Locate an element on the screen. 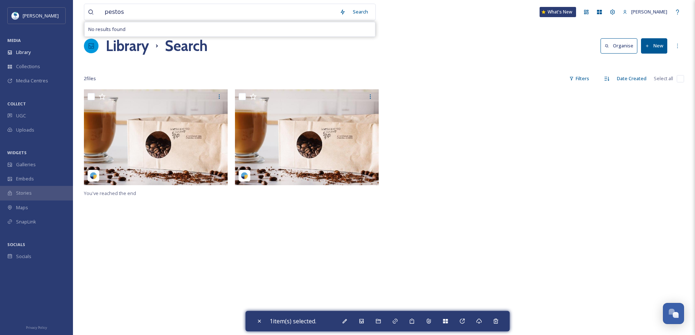  span: SnapLink is located at coordinates (26, 222).